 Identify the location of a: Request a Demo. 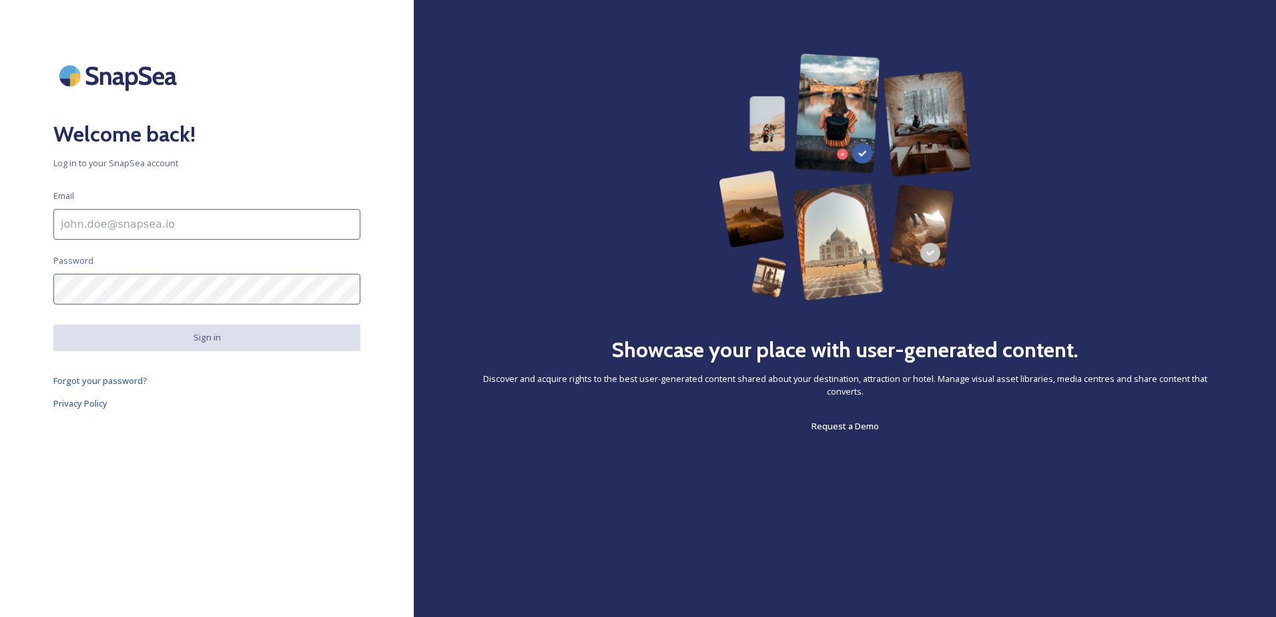
(845, 426).